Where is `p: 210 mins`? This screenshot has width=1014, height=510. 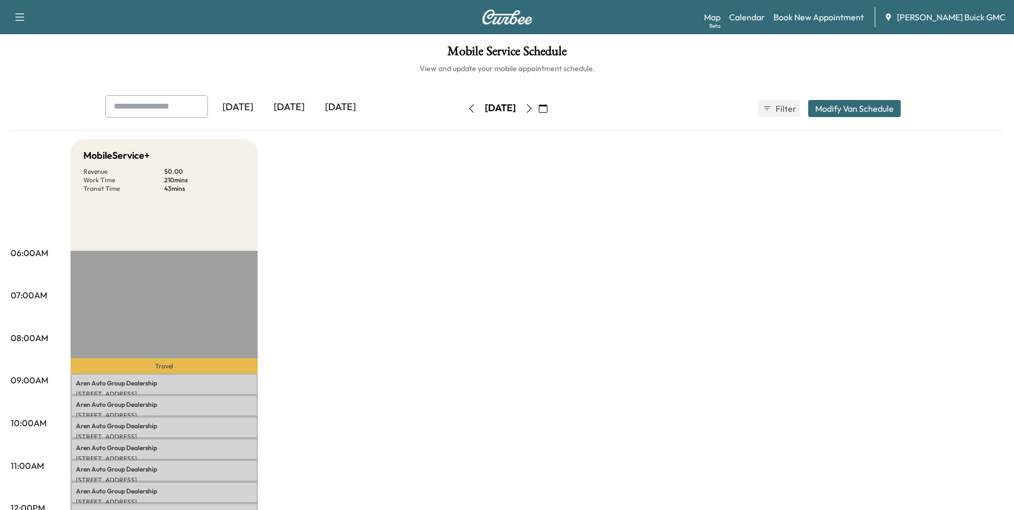
p: 210 mins is located at coordinates (204, 180).